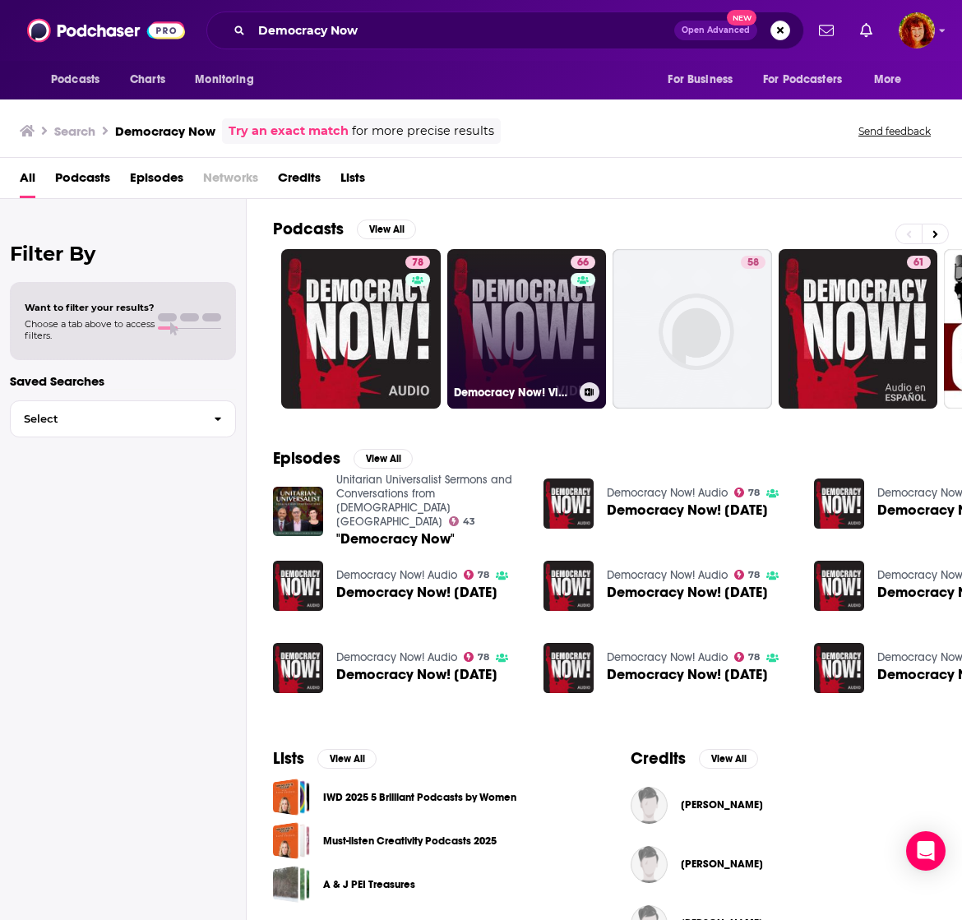  What do you see at coordinates (753, 263) in the screenshot?
I see `span: 58` at bounding box center [753, 263].